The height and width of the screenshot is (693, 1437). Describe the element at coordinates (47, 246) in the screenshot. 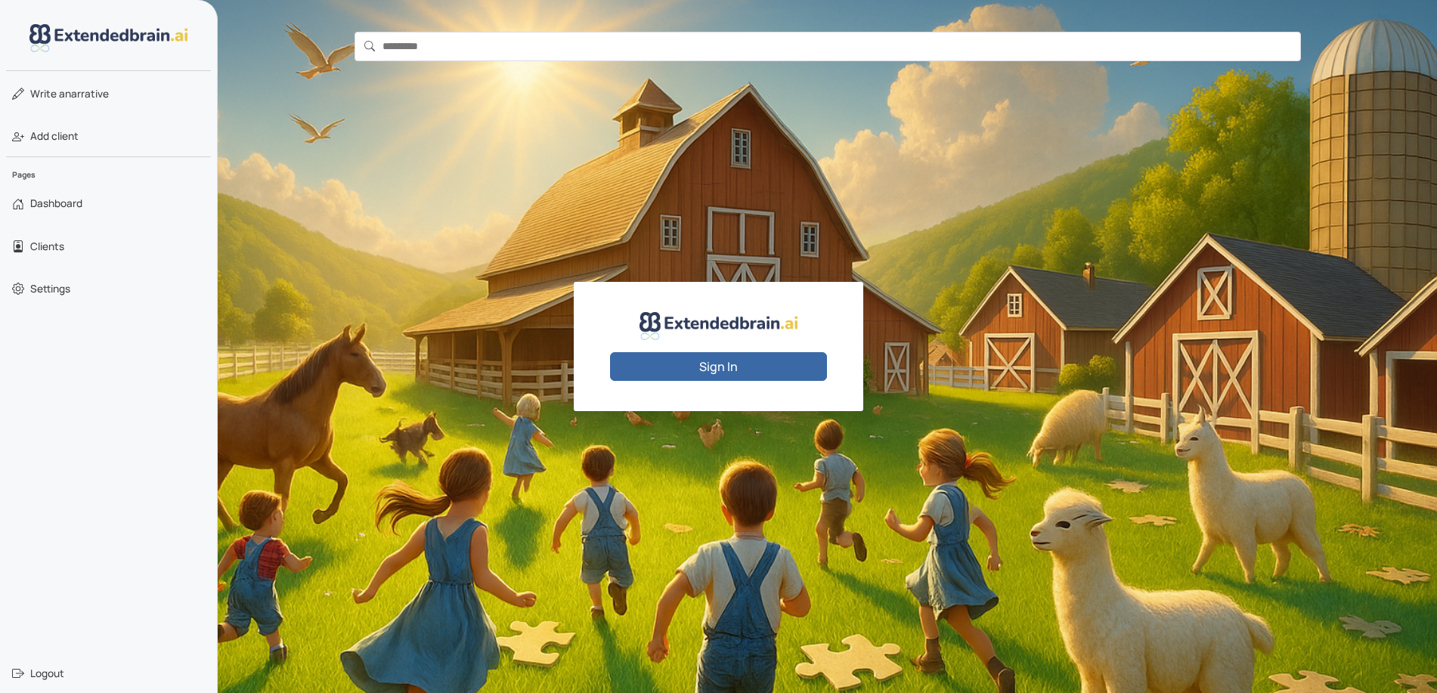

I see `span: Clients` at that location.